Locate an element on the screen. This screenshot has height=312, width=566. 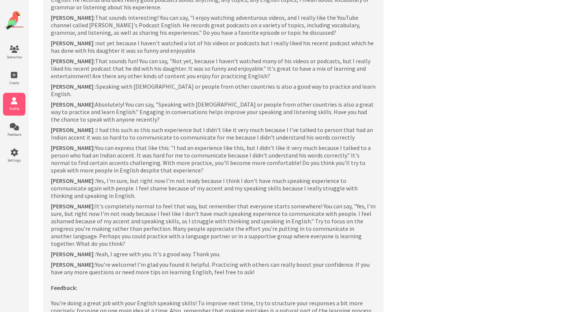
p: You can express that like this: "I had an experience like this, but I didn't like it very much be... is located at coordinates (213, 159).